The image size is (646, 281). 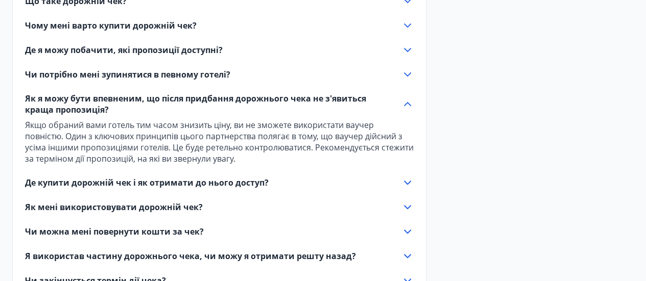 I want to click on font: Як я можу бути впевненим, що після придбання дорожнього чека не з'явиться краща пропозиція?, so click(x=196, y=104).